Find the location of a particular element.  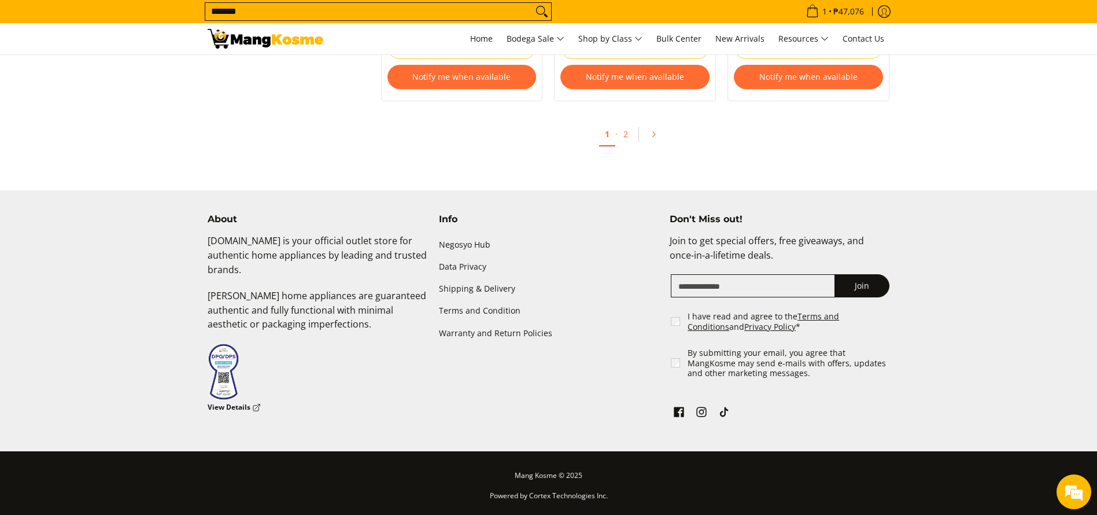

p: Powered by Cortex Technologies Inc. is located at coordinates (549, 498).